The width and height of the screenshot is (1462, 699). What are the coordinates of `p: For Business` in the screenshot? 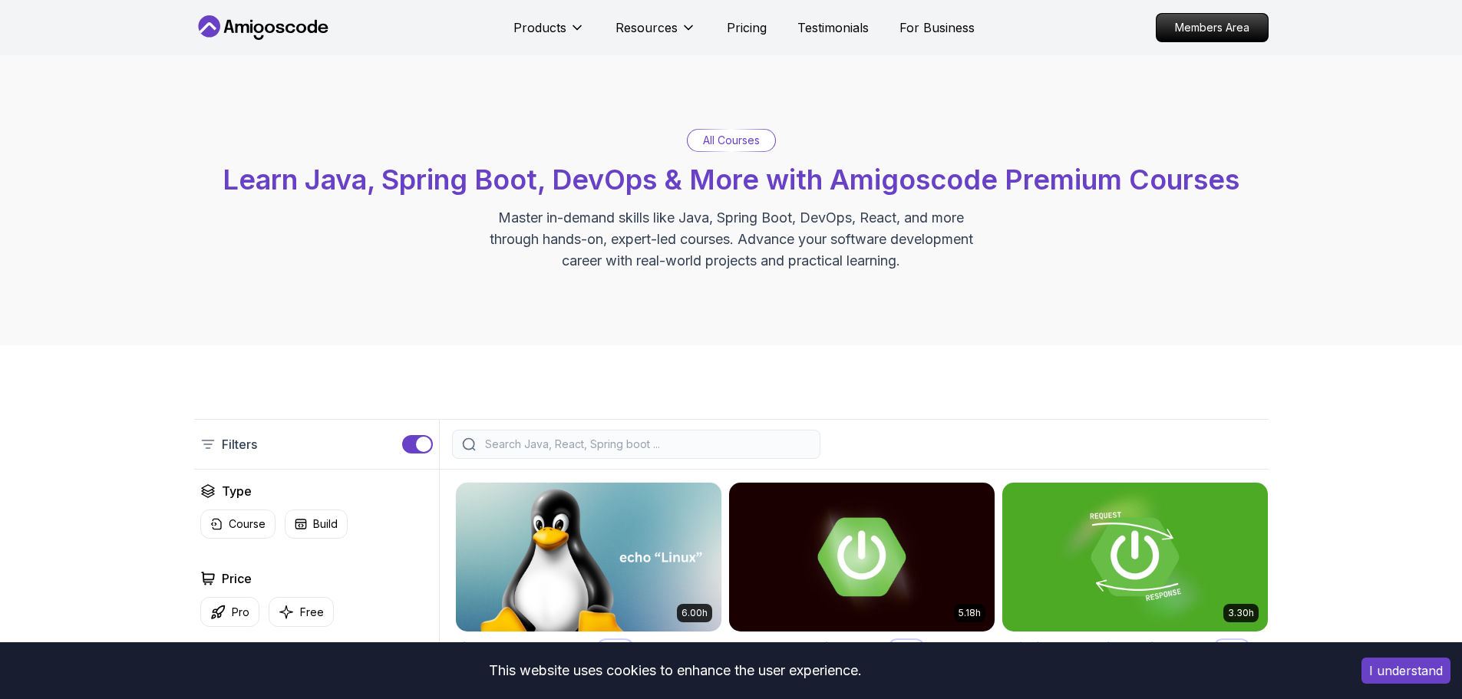 It's located at (937, 28).